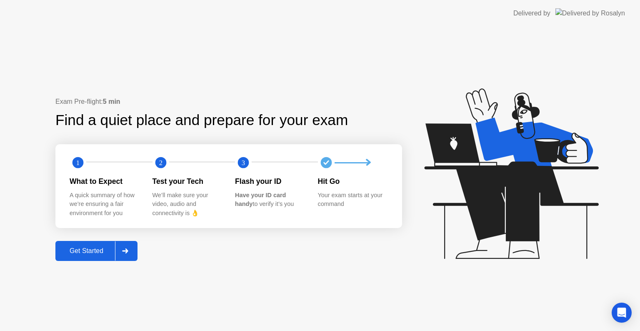  What do you see at coordinates (161, 163) in the screenshot?
I see `text: 2` at bounding box center [161, 163].